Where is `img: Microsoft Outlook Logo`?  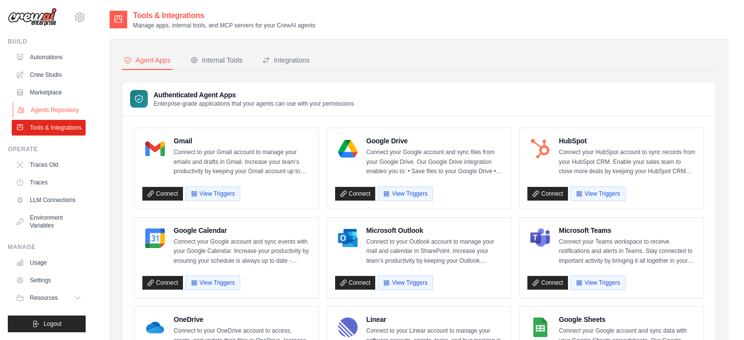 img: Microsoft Outlook Logo is located at coordinates (348, 238).